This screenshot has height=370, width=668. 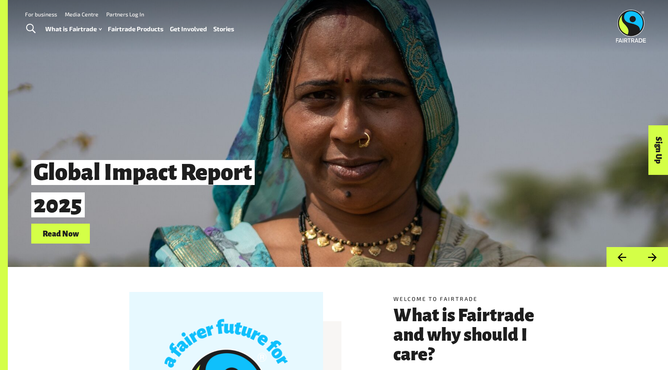 I want to click on a: Get Involved, so click(x=188, y=29).